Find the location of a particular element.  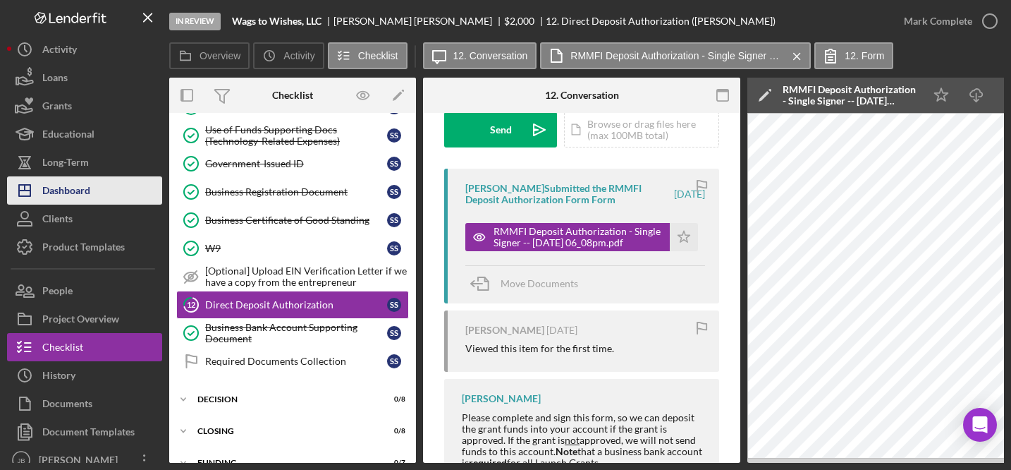

div: Dashboard is located at coordinates (66, 192).